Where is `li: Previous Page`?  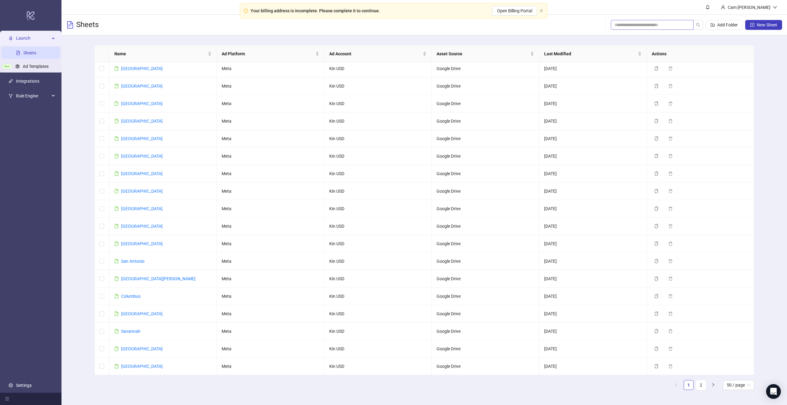 li: Previous Page is located at coordinates (676, 385).